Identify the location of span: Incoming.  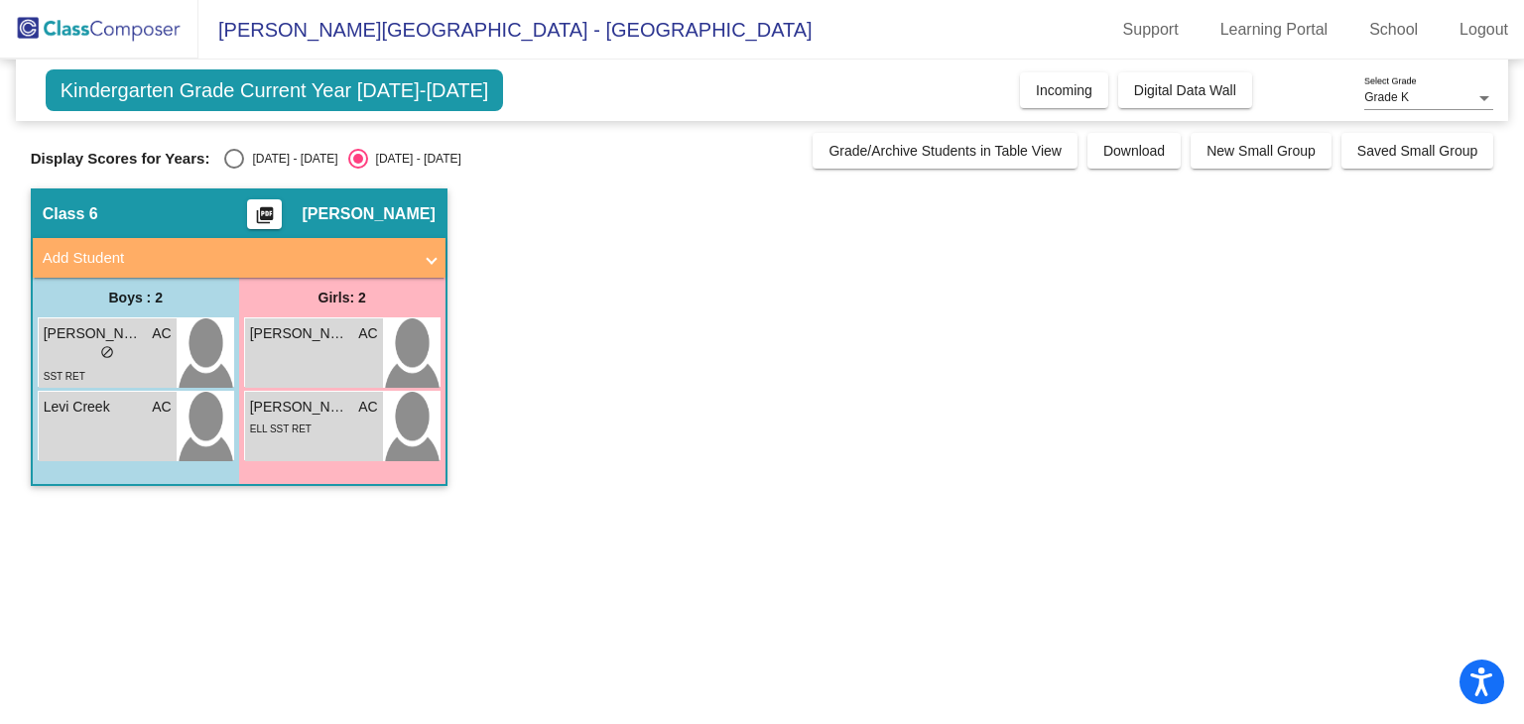
(1064, 90).